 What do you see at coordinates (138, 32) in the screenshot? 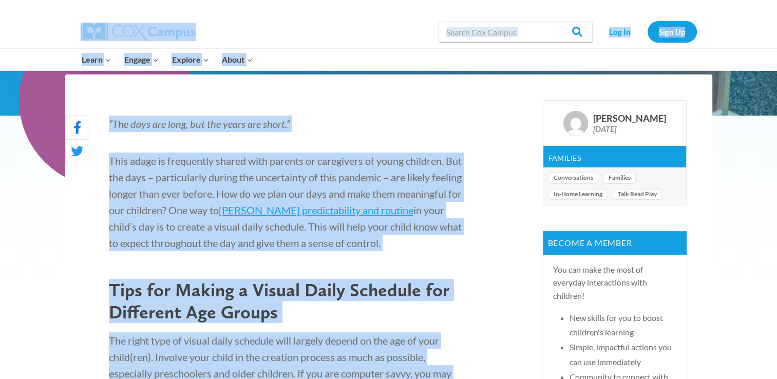
I see `img: Cox Campus` at bounding box center [138, 32].